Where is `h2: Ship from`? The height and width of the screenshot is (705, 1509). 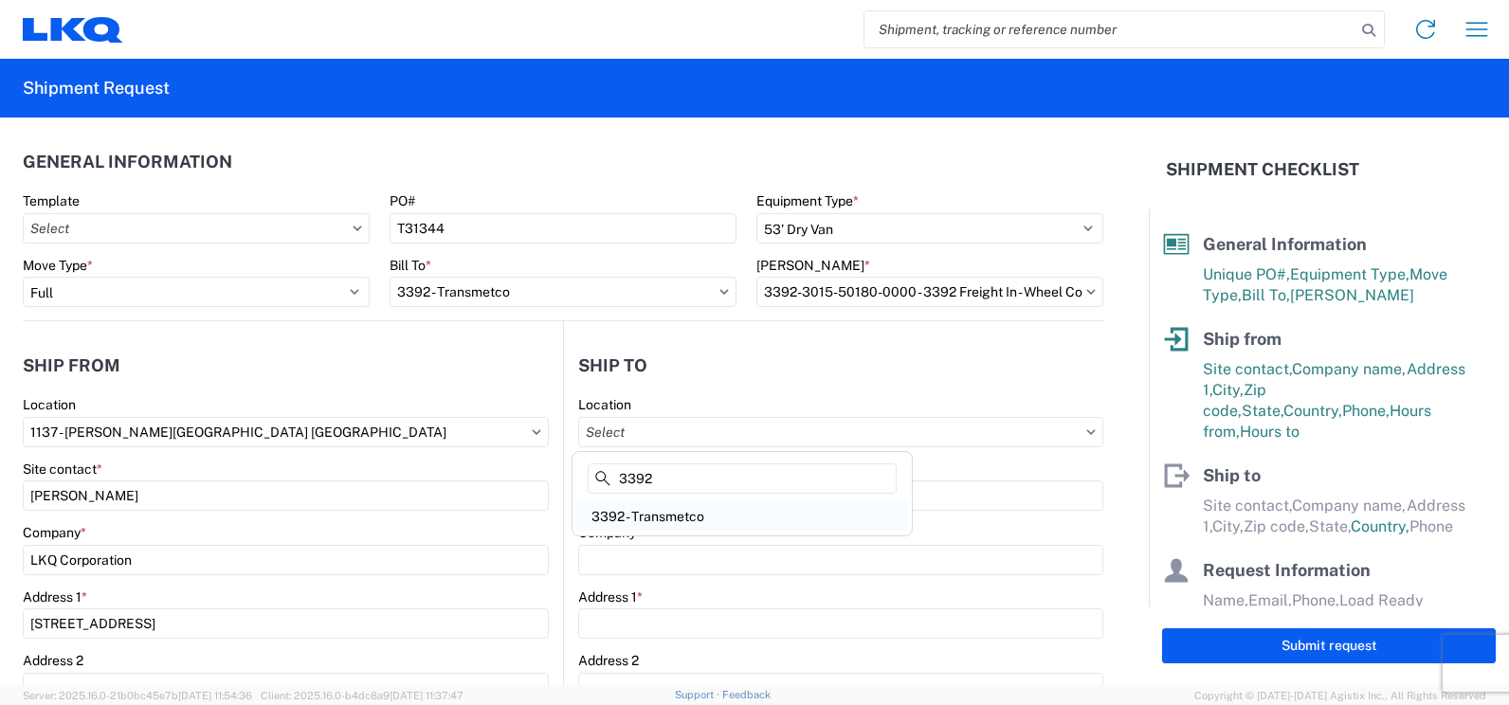
h2: Ship from is located at coordinates (71, 366).